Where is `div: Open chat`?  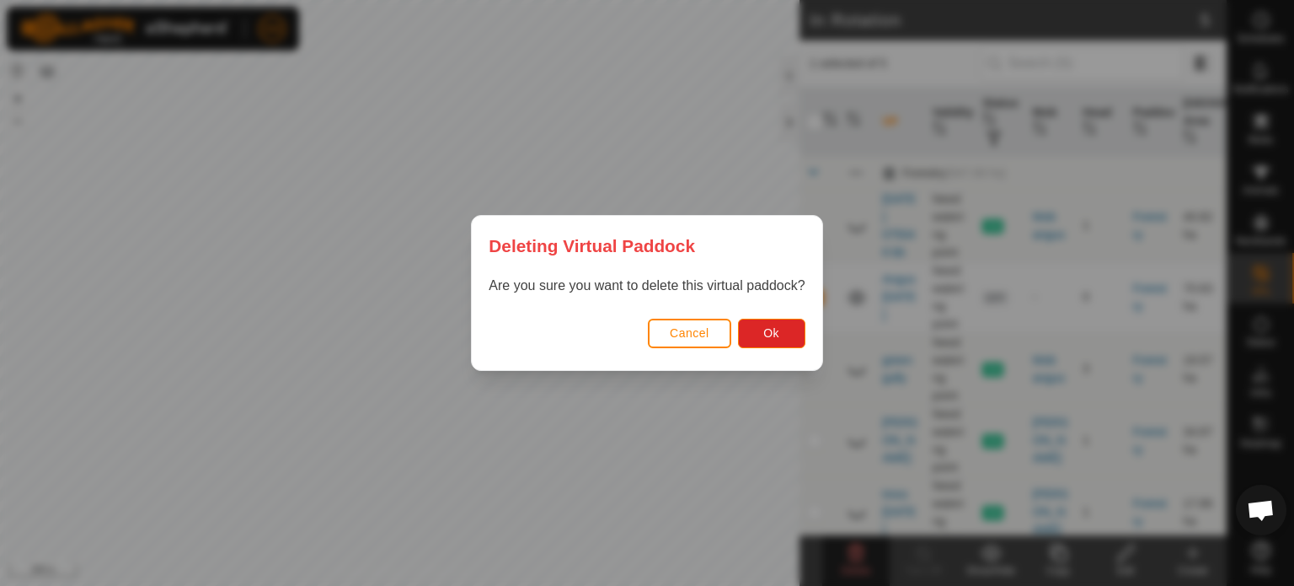 div: Open chat is located at coordinates (1262, 510).